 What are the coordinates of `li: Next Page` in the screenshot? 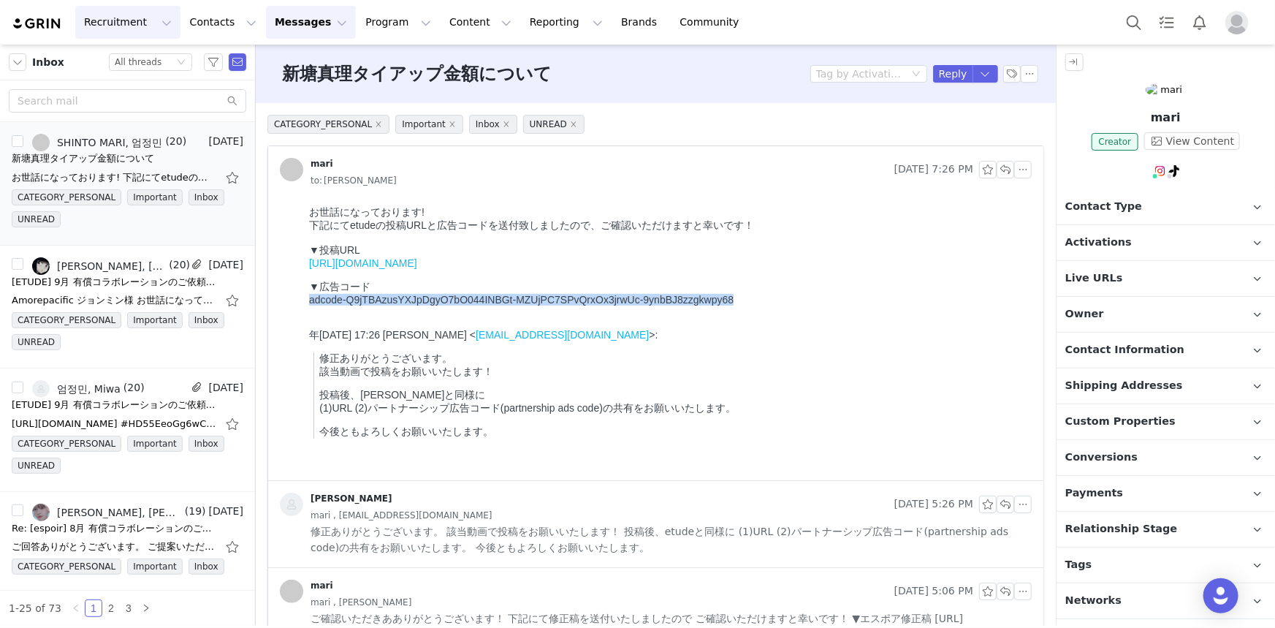 It's located at (146, 608).